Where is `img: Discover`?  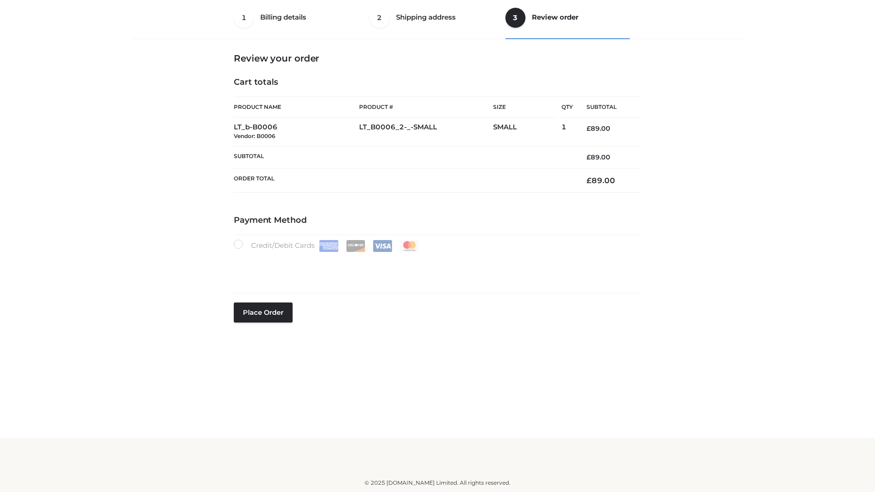 img: Discover is located at coordinates (356, 246).